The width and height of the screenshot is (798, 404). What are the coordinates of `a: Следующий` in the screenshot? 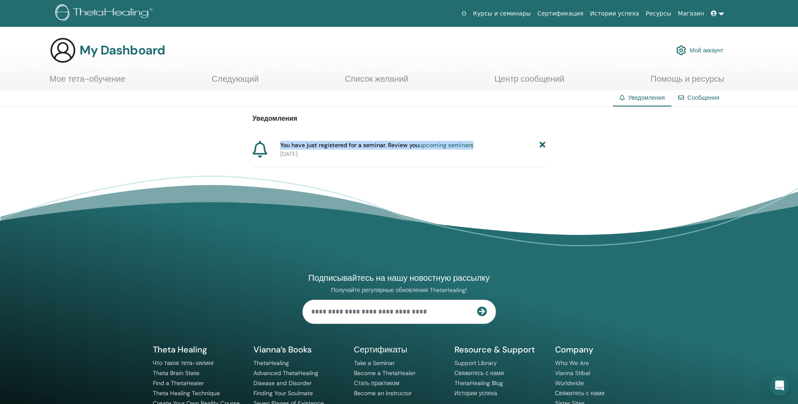 It's located at (235, 82).